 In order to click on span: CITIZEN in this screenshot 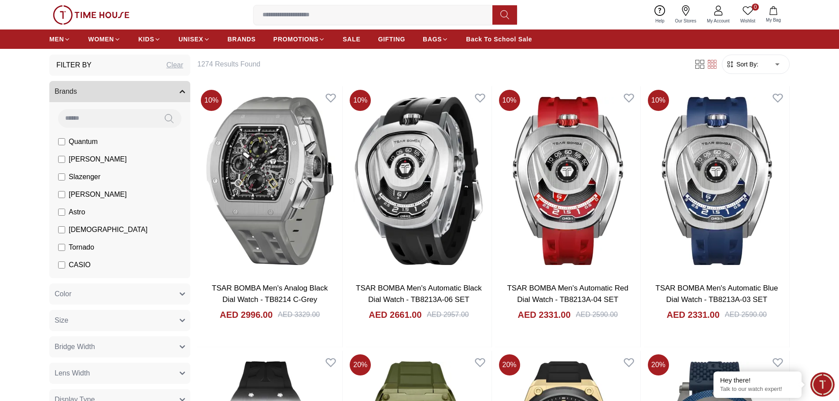, I will do `click(82, 283)`.